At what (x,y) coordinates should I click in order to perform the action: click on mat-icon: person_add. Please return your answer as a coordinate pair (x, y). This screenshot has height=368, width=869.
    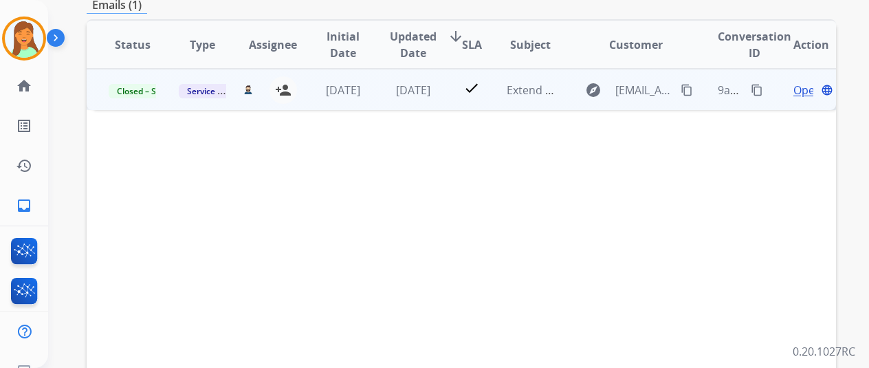
    Looking at the image, I should click on (283, 90).